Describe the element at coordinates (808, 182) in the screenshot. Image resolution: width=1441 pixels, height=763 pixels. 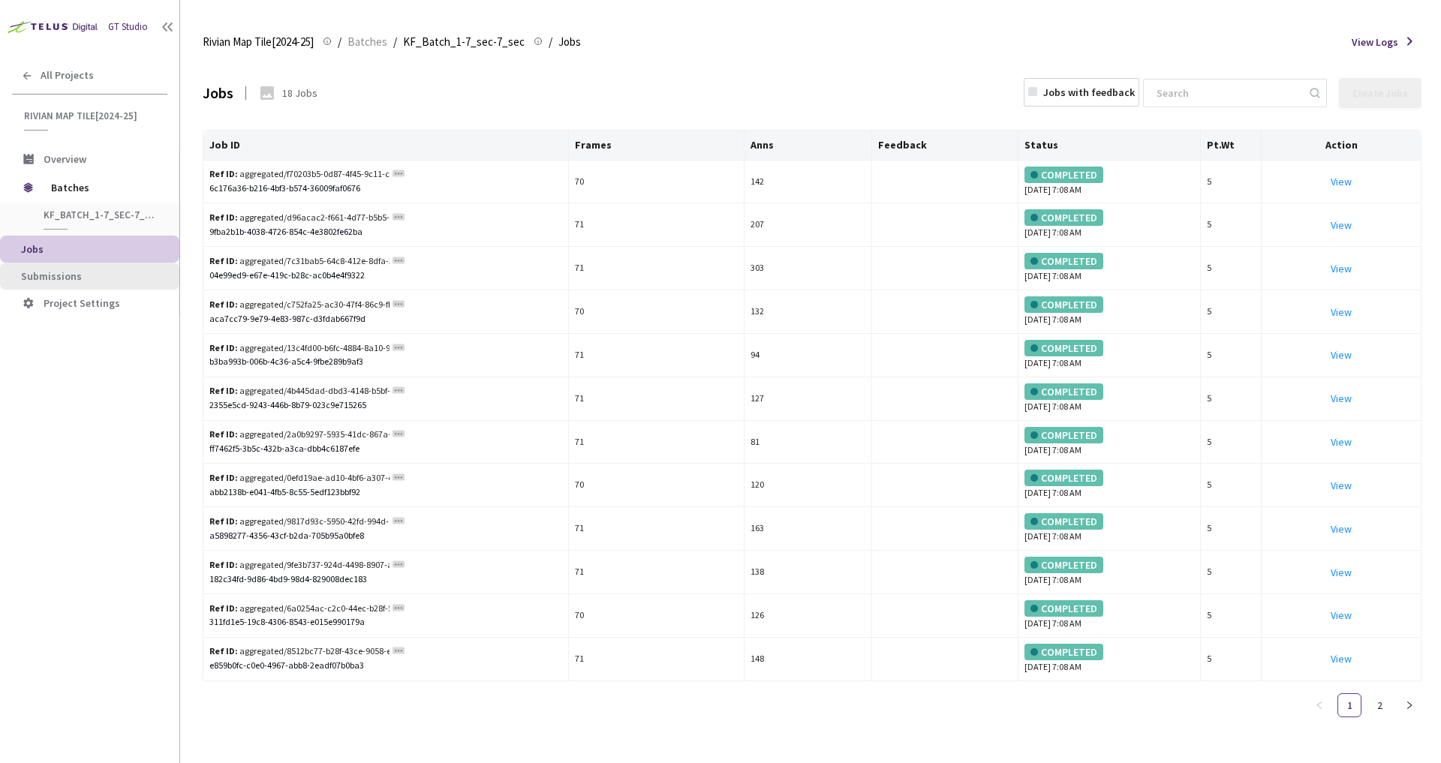
I see `td: 142` at that location.